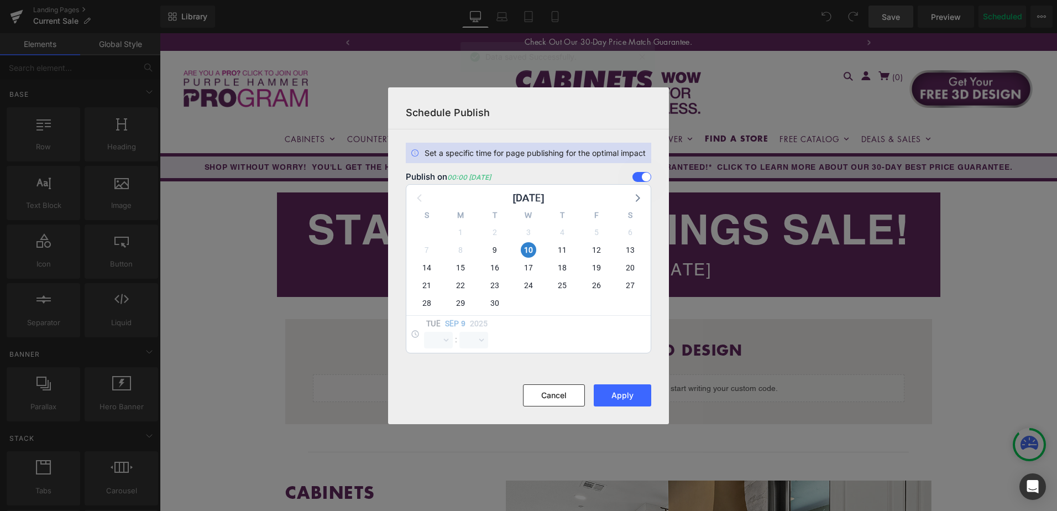 Image resolution: width=1057 pixels, height=511 pixels. I want to click on span: Thursday, September 18, 2025, so click(562, 268).